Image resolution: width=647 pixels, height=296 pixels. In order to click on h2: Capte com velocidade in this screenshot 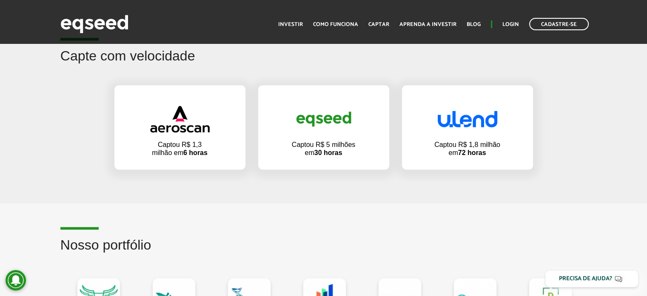, I will do `click(324, 62)`.